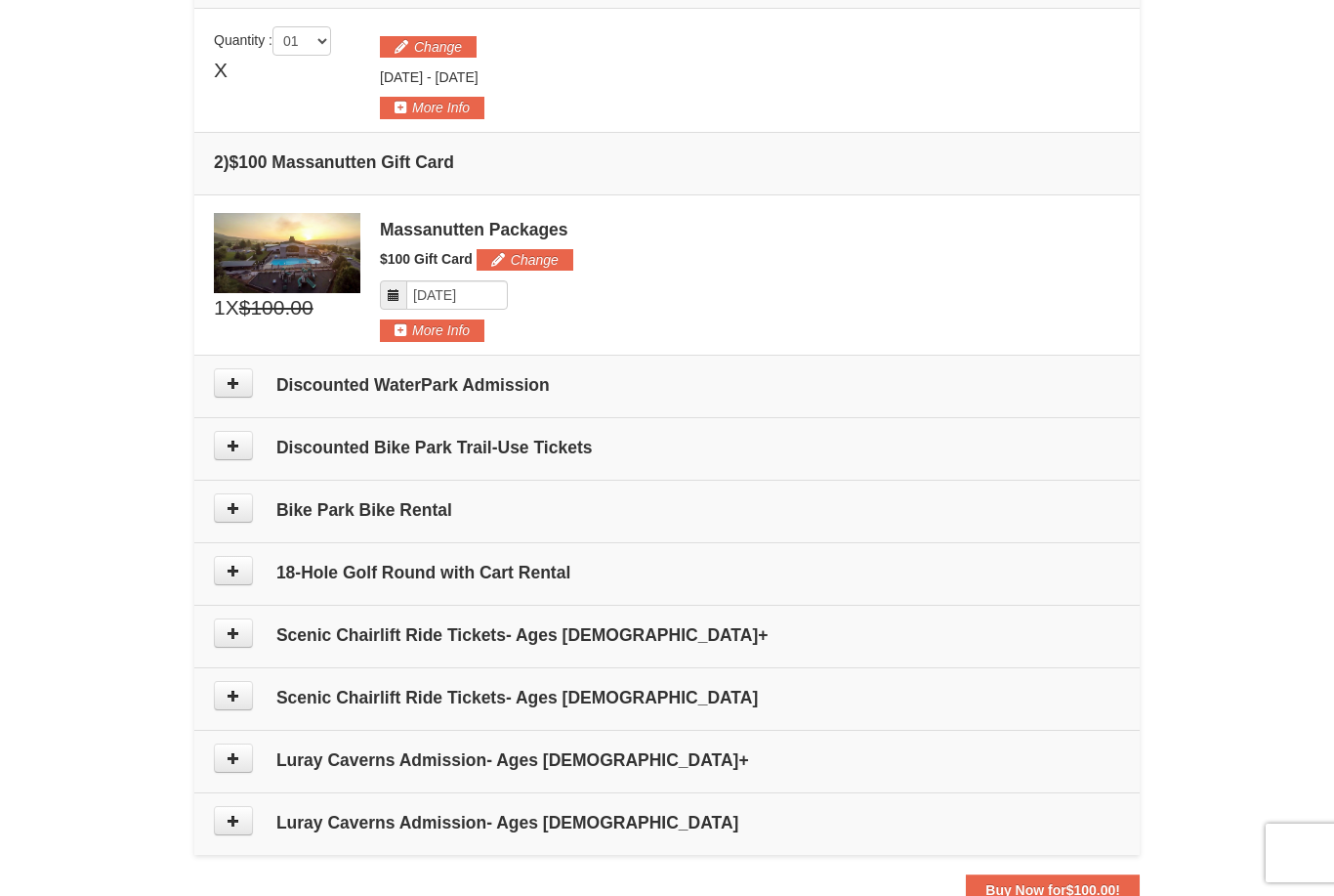 The height and width of the screenshot is (896, 1334). What do you see at coordinates (426, 259) in the screenshot?
I see `span: $100 Gift Card` at bounding box center [426, 259].